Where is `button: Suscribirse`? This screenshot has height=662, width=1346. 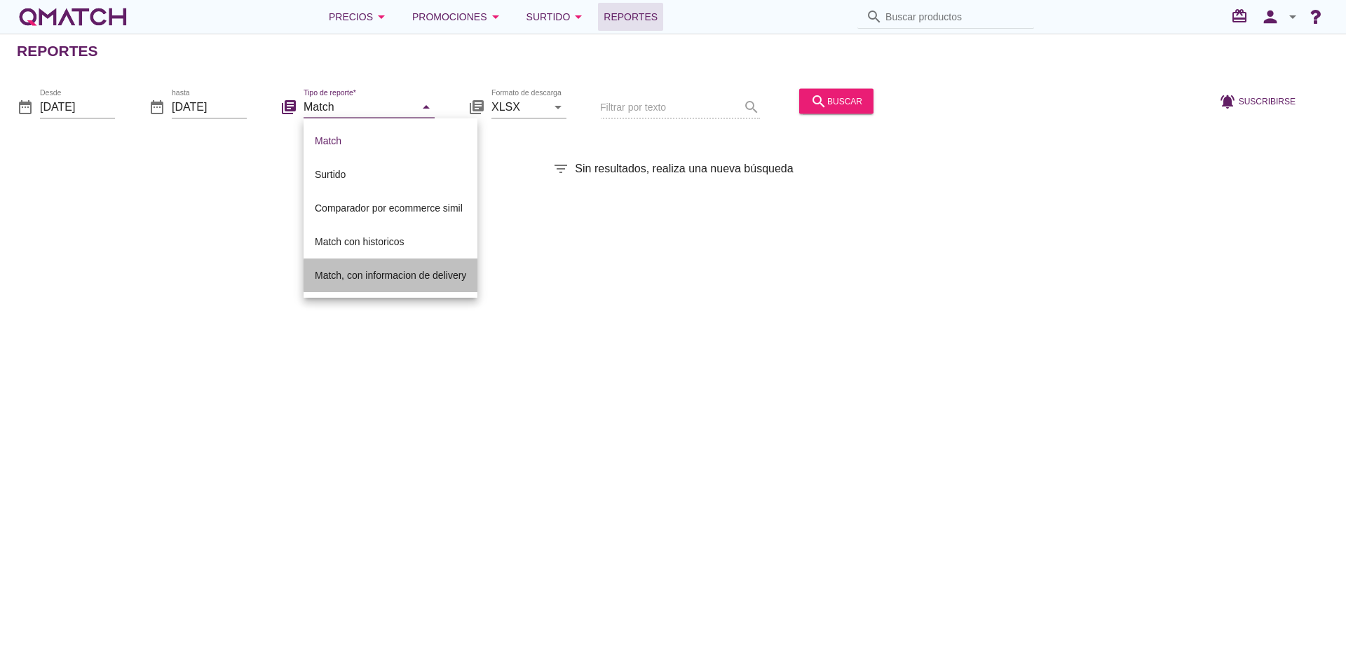 button: Suscribirse is located at coordinates (1257, 101).